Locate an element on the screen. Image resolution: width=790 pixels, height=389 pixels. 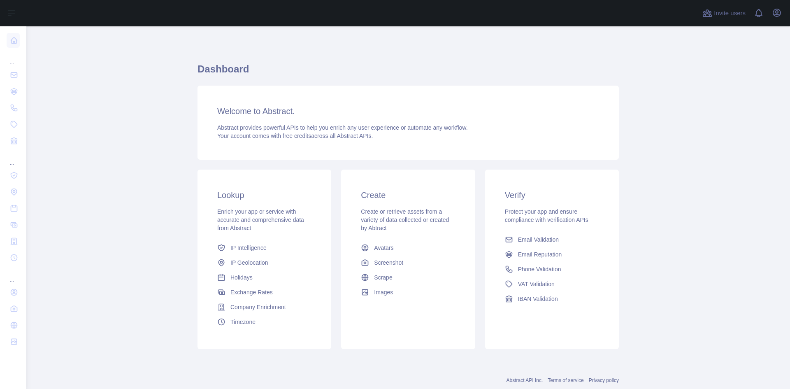
h3: Welcome to Abstract. is located at coordinates (408, 111).